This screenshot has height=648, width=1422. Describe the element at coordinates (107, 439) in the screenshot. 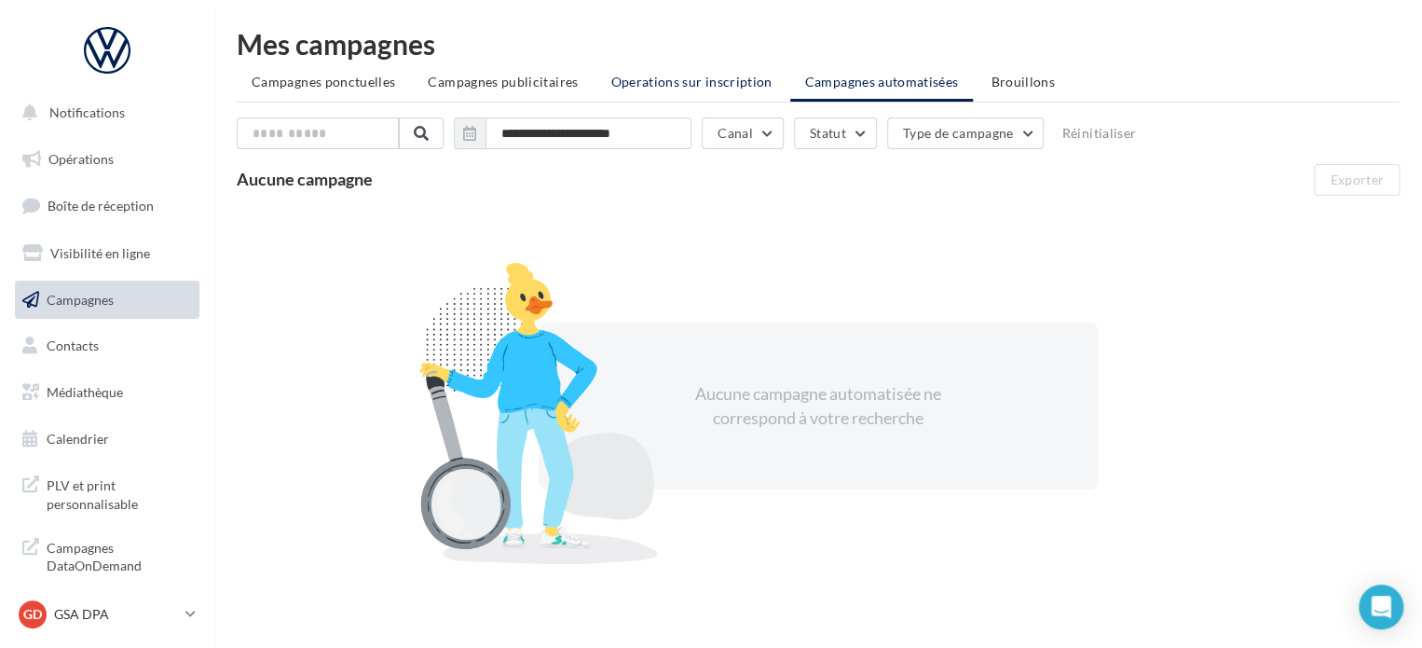

I see `a: Calendrier` at that location.